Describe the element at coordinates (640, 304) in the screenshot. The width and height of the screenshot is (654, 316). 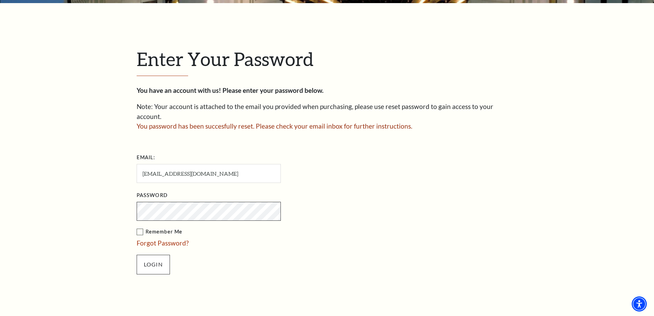
I see `div: Accessibility Menu` at that location.